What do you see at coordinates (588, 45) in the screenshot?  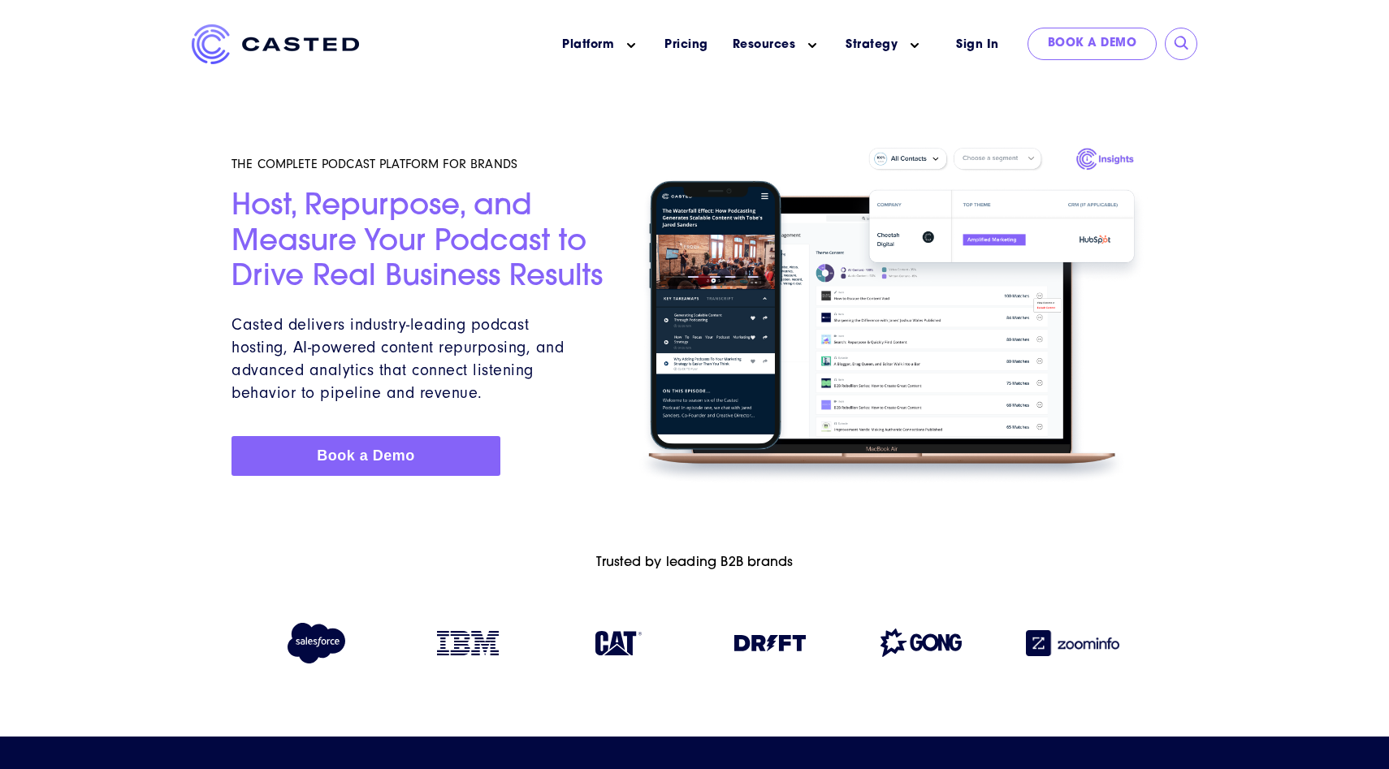 I see `a: Platform` at bounding box center [588, 45].